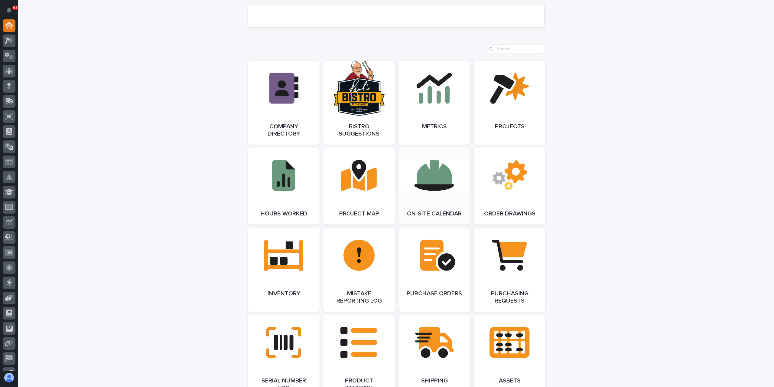 This screenshot has height=387, width=774. Describe the element at coordinates (359, 270) in the screenshot. I see `a: Mistake Reporting Log` at that location.